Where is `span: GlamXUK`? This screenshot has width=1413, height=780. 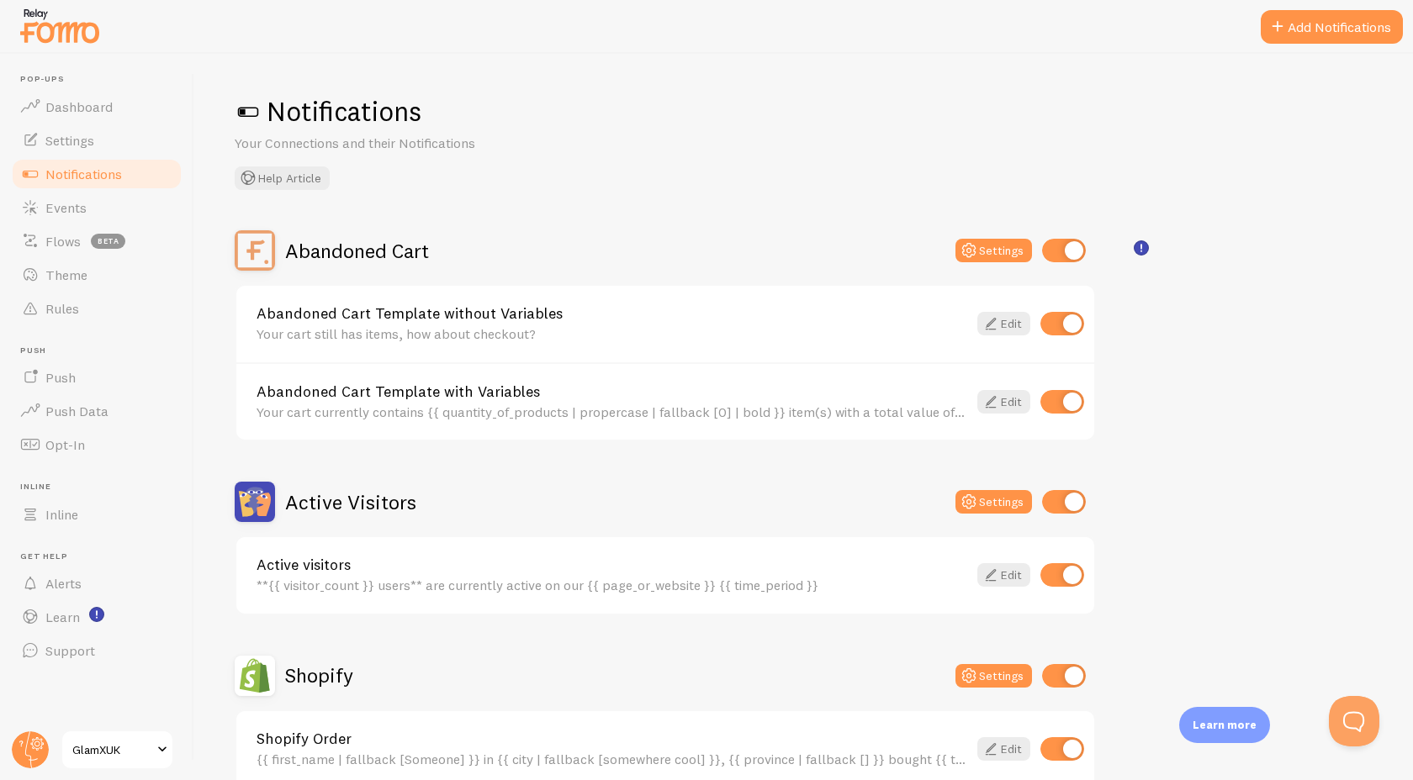 span: GlamXUK is located at coordinates (112, 750).